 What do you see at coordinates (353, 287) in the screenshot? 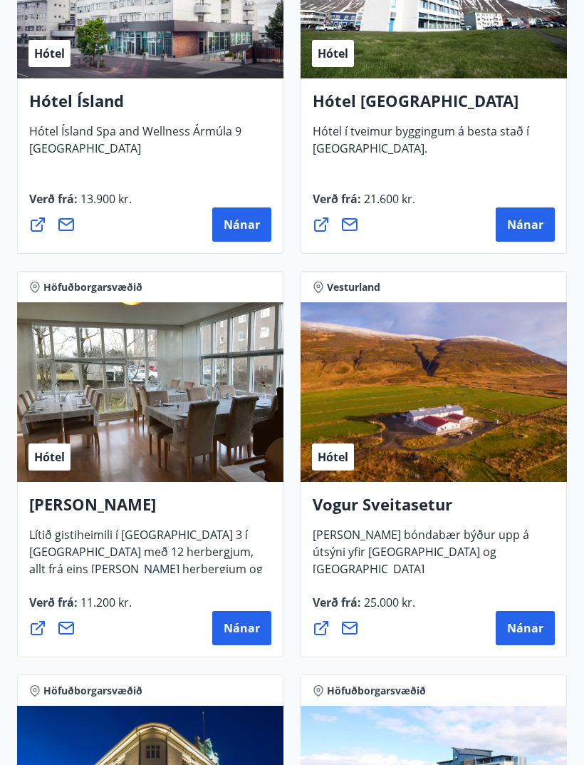
I see `span: Vesturland` at bounding box center [353, 287].